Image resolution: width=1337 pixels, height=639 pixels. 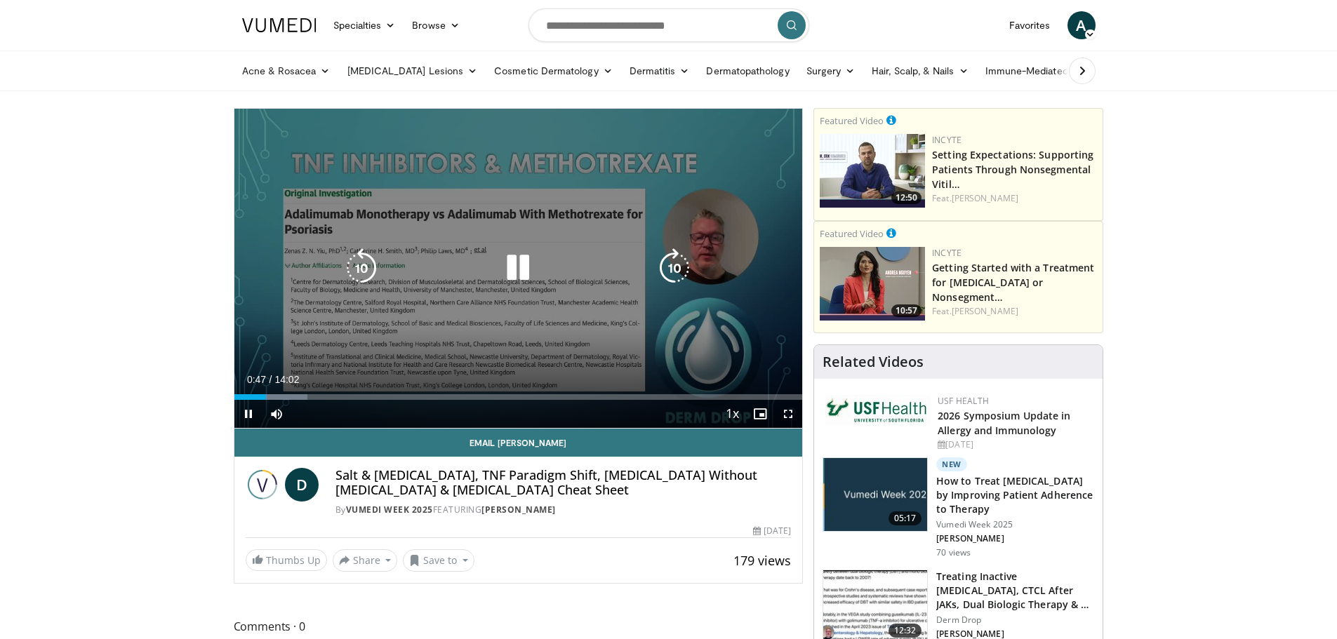 What do you see at coordinates (1015, 525) in the screenshot?
I see `p: Vumedi Week 2025` at bounding box center [1015, 525].